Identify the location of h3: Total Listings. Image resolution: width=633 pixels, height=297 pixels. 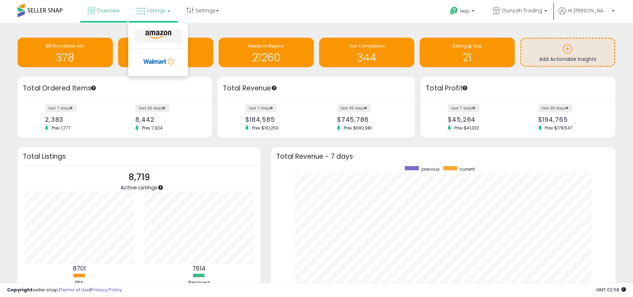
(139, 156).